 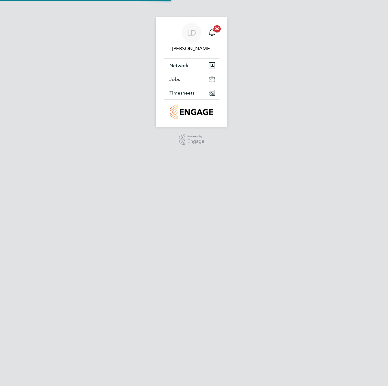 What do you see at coordinates (182, 93) in the screenshot?
I see `span: Timesheets` at bounding box center [182, 93].